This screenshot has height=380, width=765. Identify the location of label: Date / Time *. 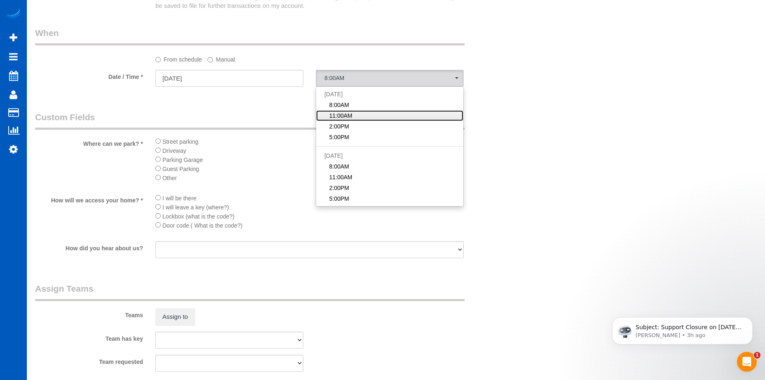
(89, 75).